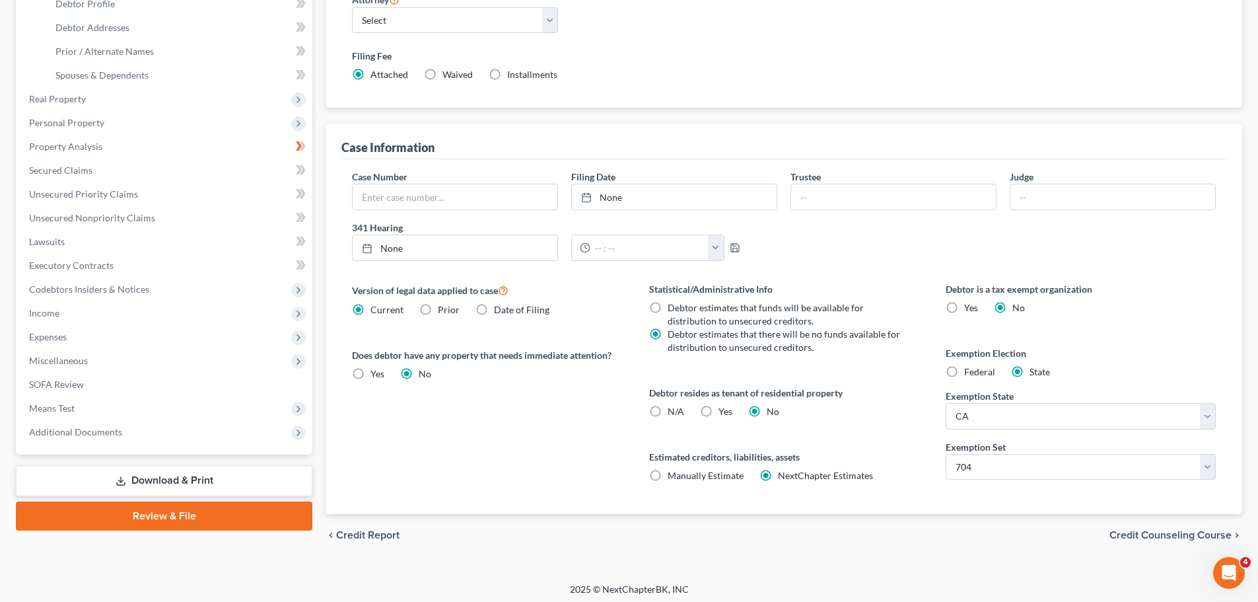  I want to click on a: Secured Claims, so click(165, 170).